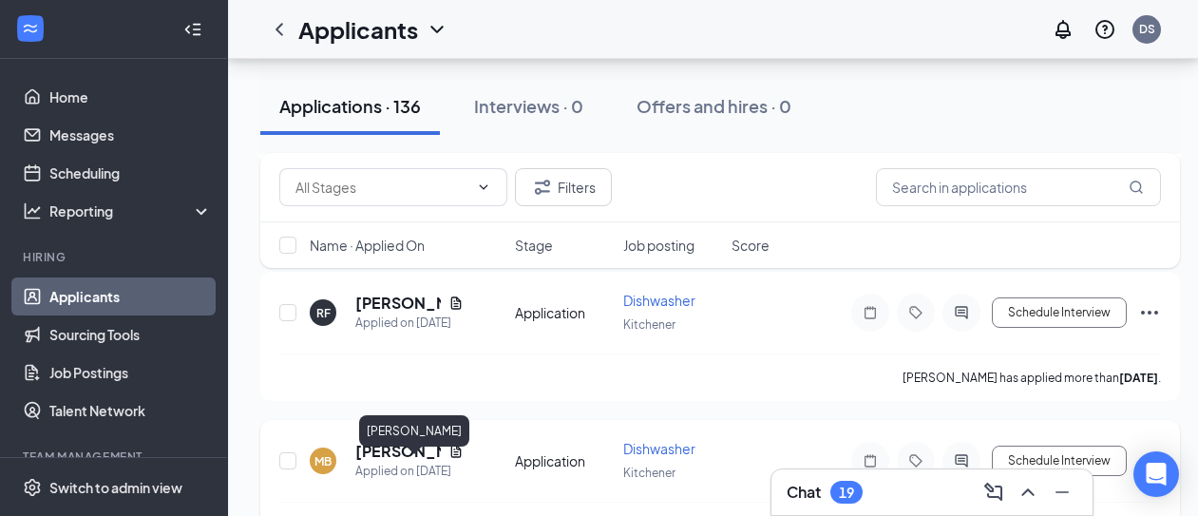  Describe the element at coordinates (563, 187) in the screenshot. I see `button: Filter Filters` at that location.